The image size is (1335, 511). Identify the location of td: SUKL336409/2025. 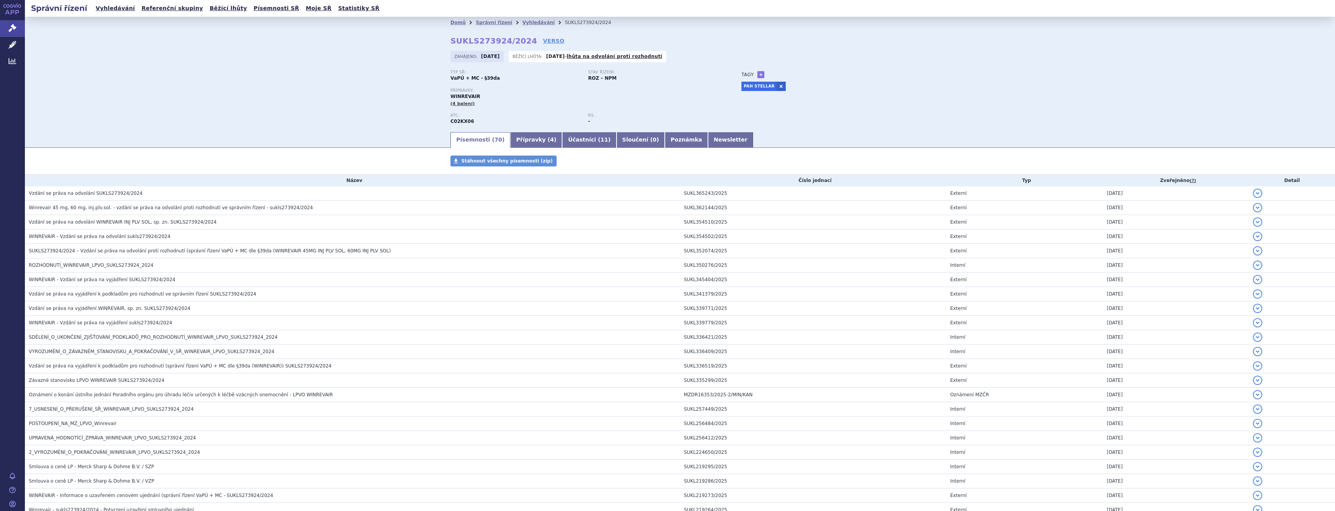
(813, 352).